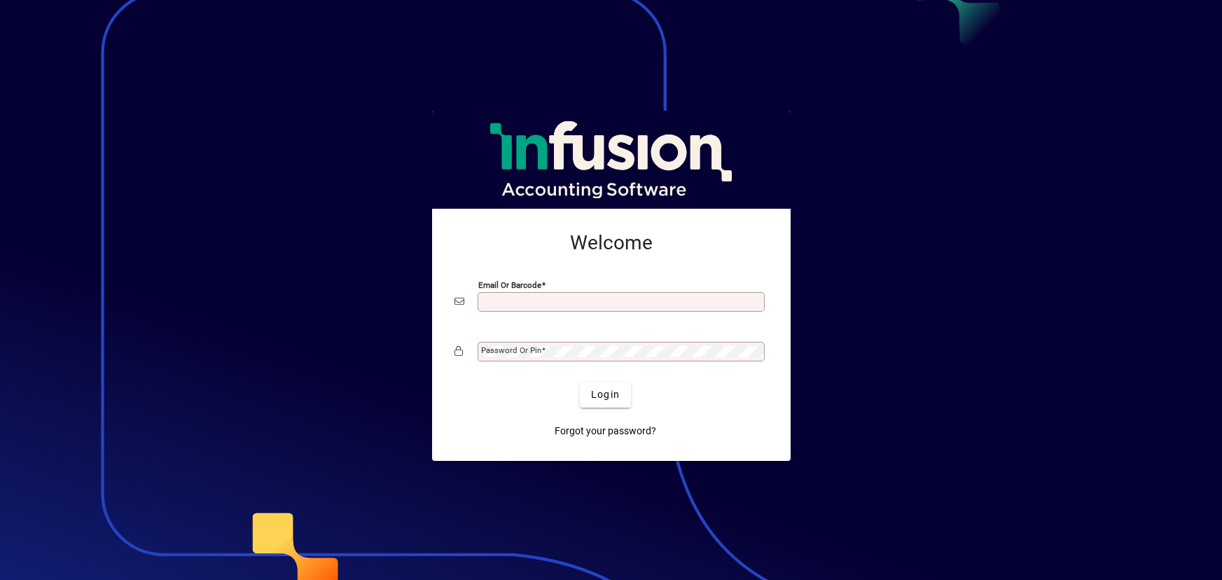 This screenshot has width=1222, height=580. Describe the element at coordinates (605, 431) in the screenshot. I see `a: Forgot your password?` at that location.